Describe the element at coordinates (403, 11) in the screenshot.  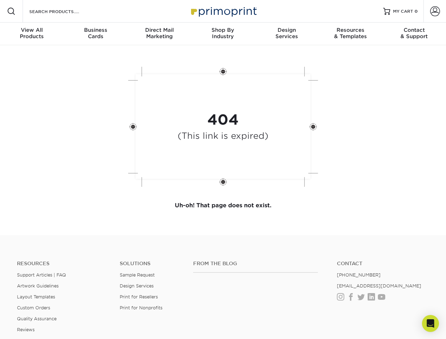
I see `span: MY CART` at that location.